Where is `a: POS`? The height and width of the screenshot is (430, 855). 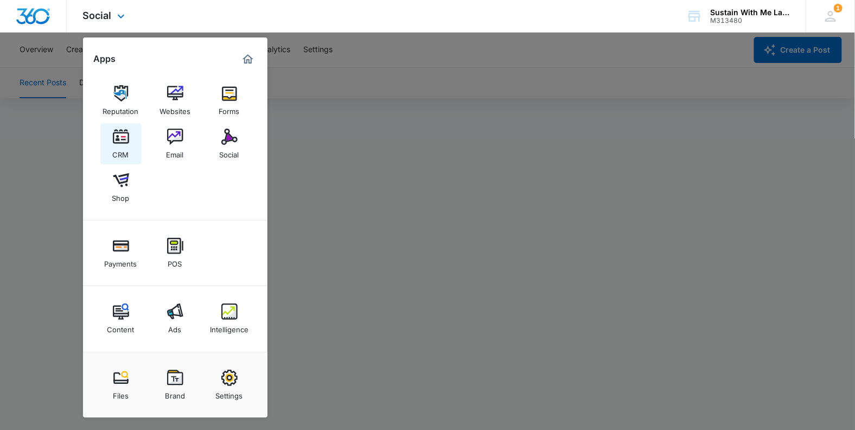 a: POS is located at coordinates (175, 253).